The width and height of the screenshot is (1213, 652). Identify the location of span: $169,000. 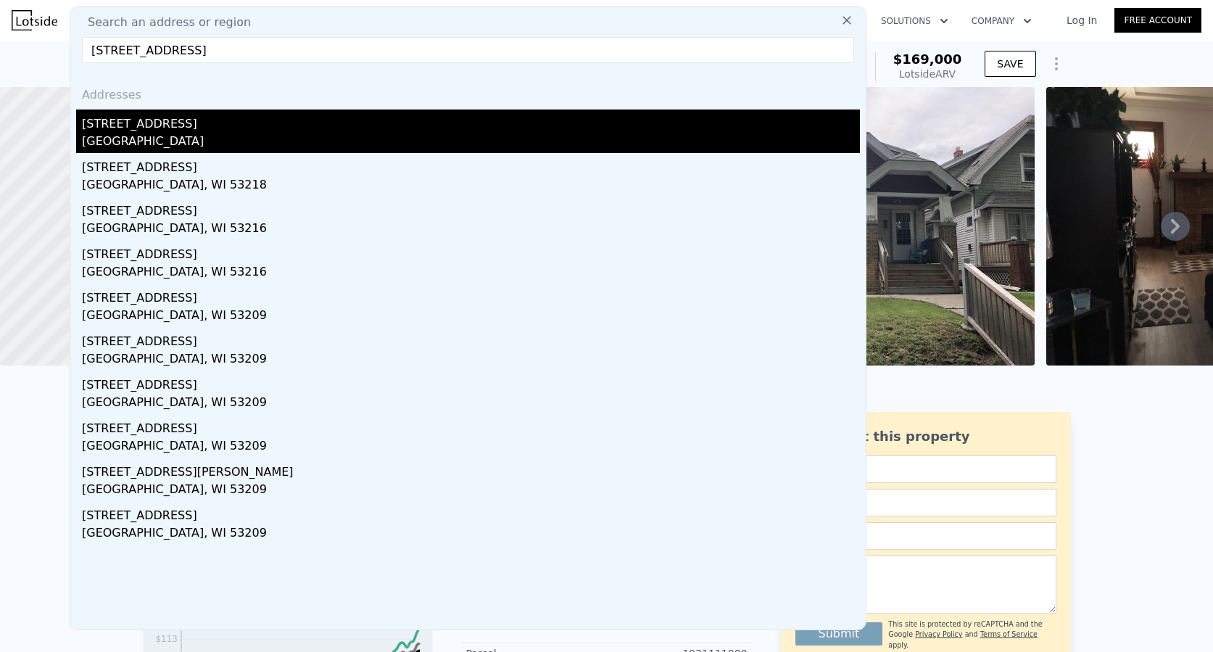
(928, 59).